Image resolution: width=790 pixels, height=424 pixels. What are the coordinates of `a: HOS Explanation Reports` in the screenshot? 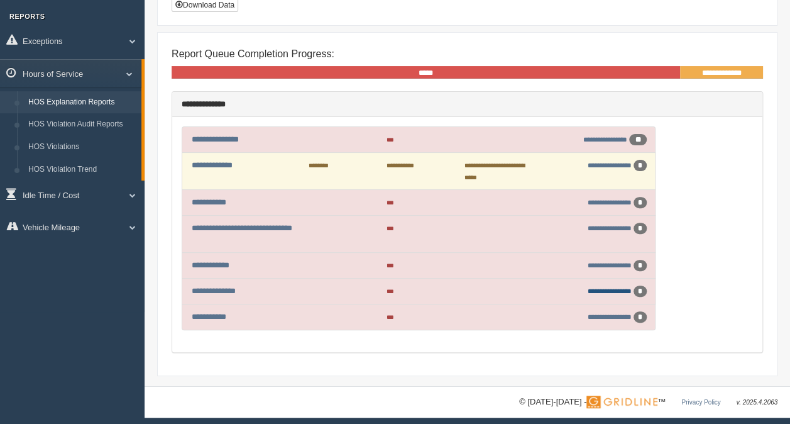 It's located at (82, 102).